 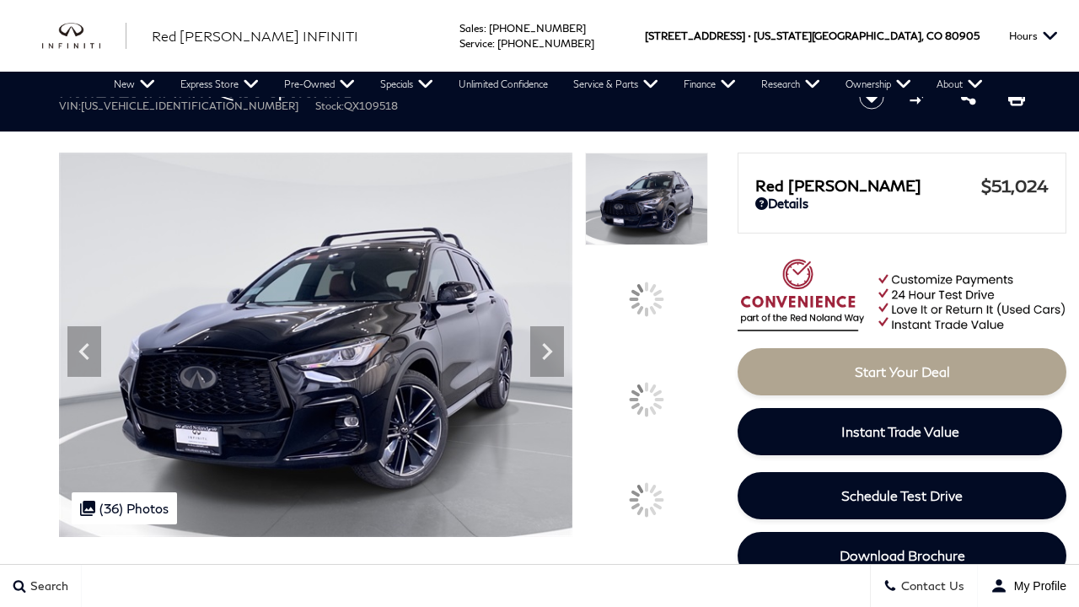 What do you see at coordinates (930, 586) in the screenshot?
I see `span: Contact Us` at bounding box center [930, 586].